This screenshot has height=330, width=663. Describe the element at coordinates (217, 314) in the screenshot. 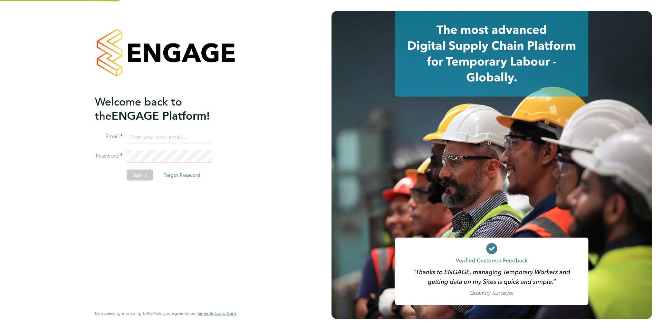

I see `span: Terms & Conditions` at that location.